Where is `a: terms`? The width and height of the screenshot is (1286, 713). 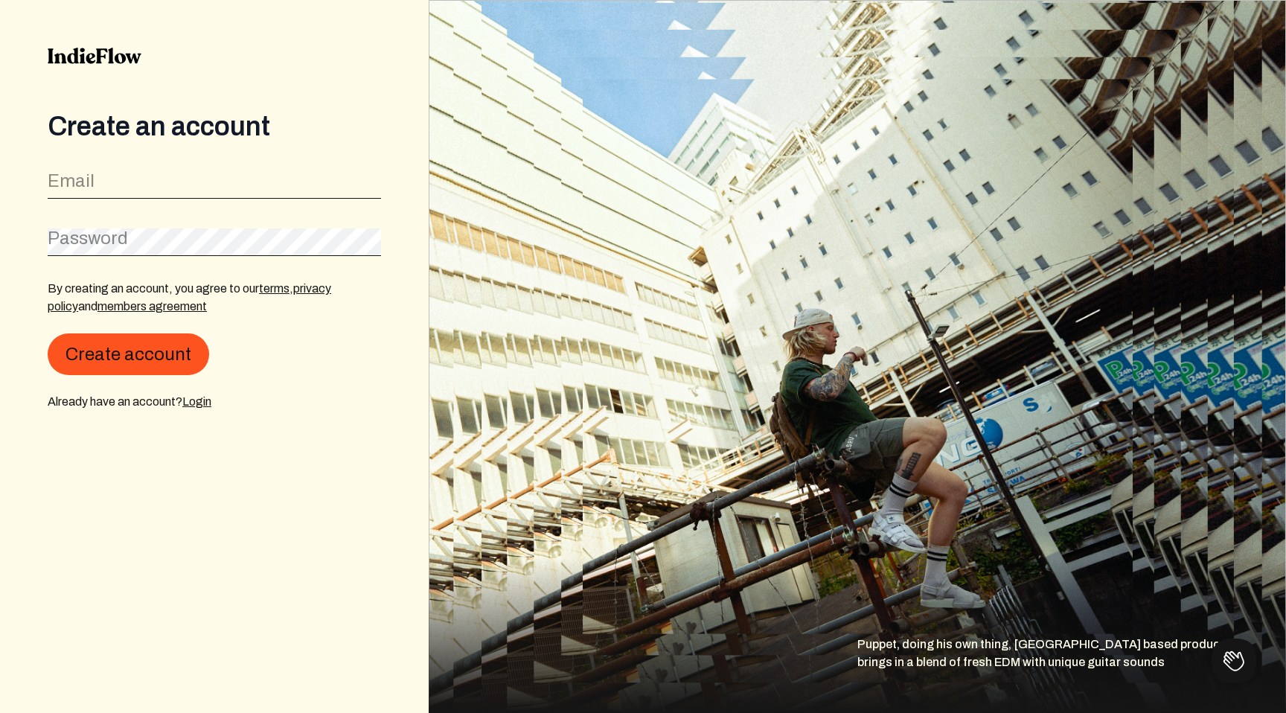 a: terms is located at coordinates (274, 288).